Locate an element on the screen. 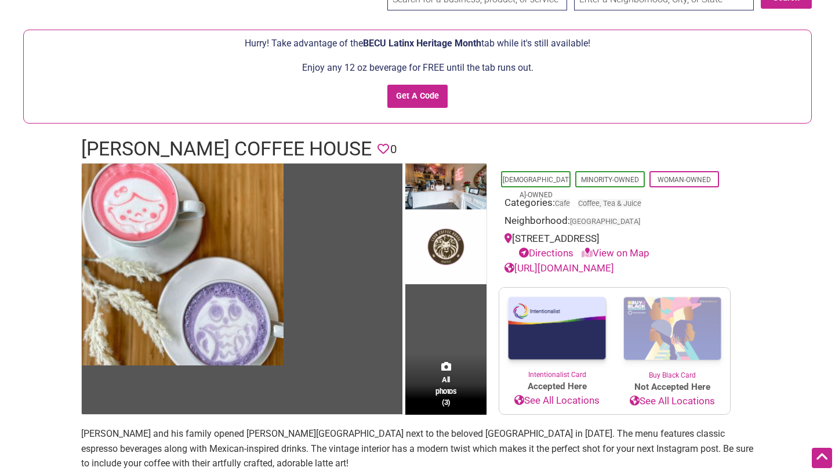 The height and width of the screenshot is (471, 835). div: Categories: is located at coordinates (615, 204).